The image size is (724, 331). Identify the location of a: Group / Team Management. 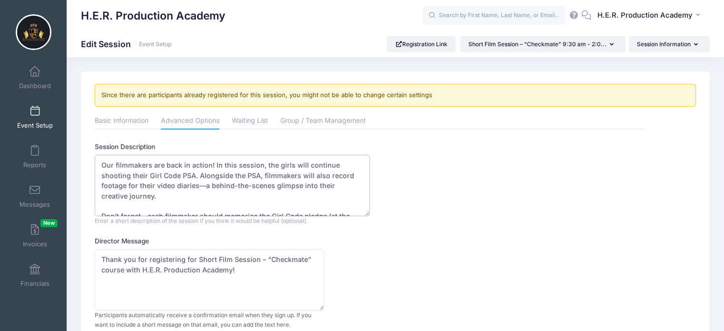
(323, 121).